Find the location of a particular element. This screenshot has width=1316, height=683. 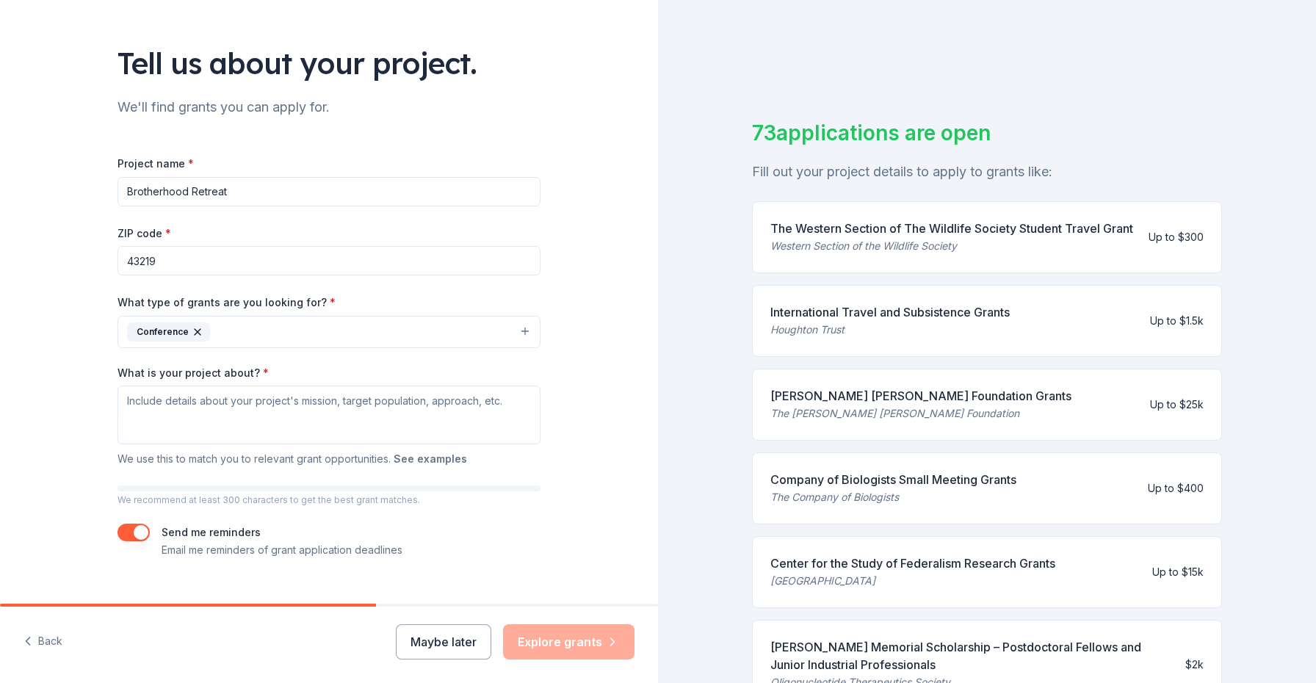

div: Up to $300 is located at coordinates (1176, 237).